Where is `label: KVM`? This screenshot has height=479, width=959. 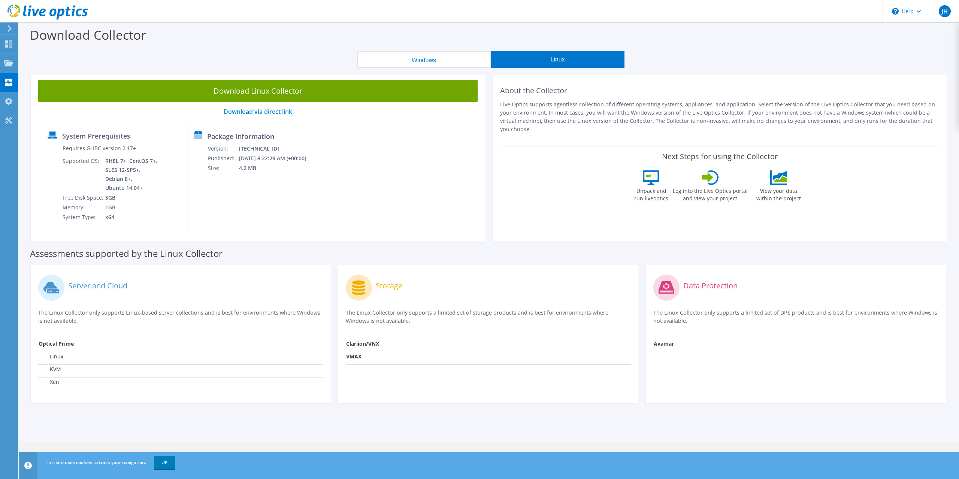
label: KVM is located at coordinates (50, 369).